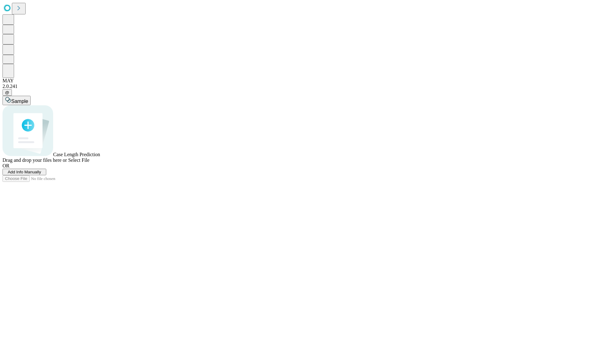 This screenshot has width=600, height=338. Describe the element at coordinates (79, 160) in the screenshot. I see `span: Select File` at that location.